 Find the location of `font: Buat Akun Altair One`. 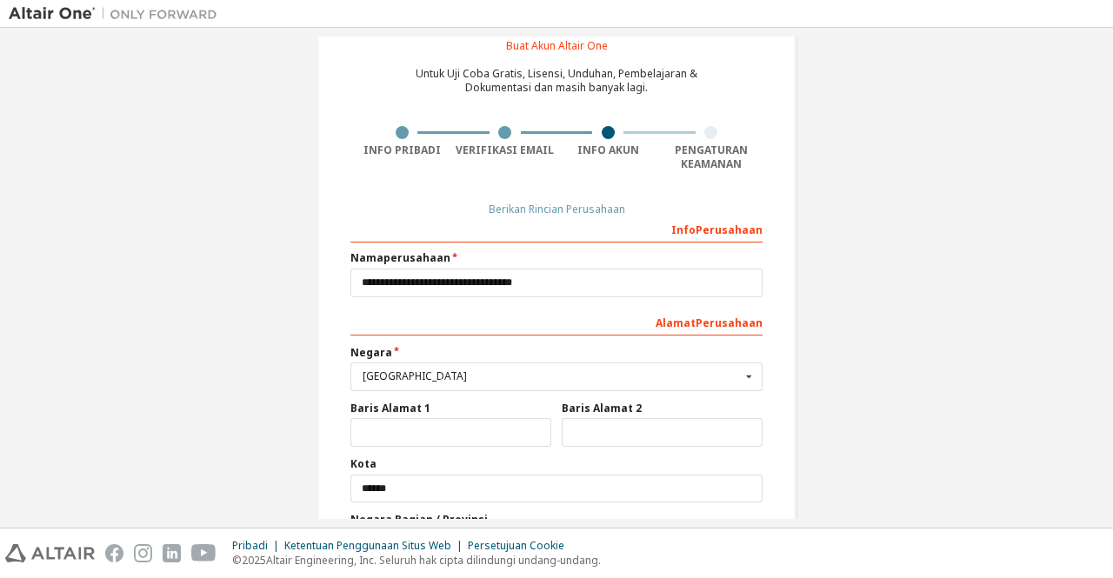

font: Buat Akun Altair One is located at coordinates (557, 45).